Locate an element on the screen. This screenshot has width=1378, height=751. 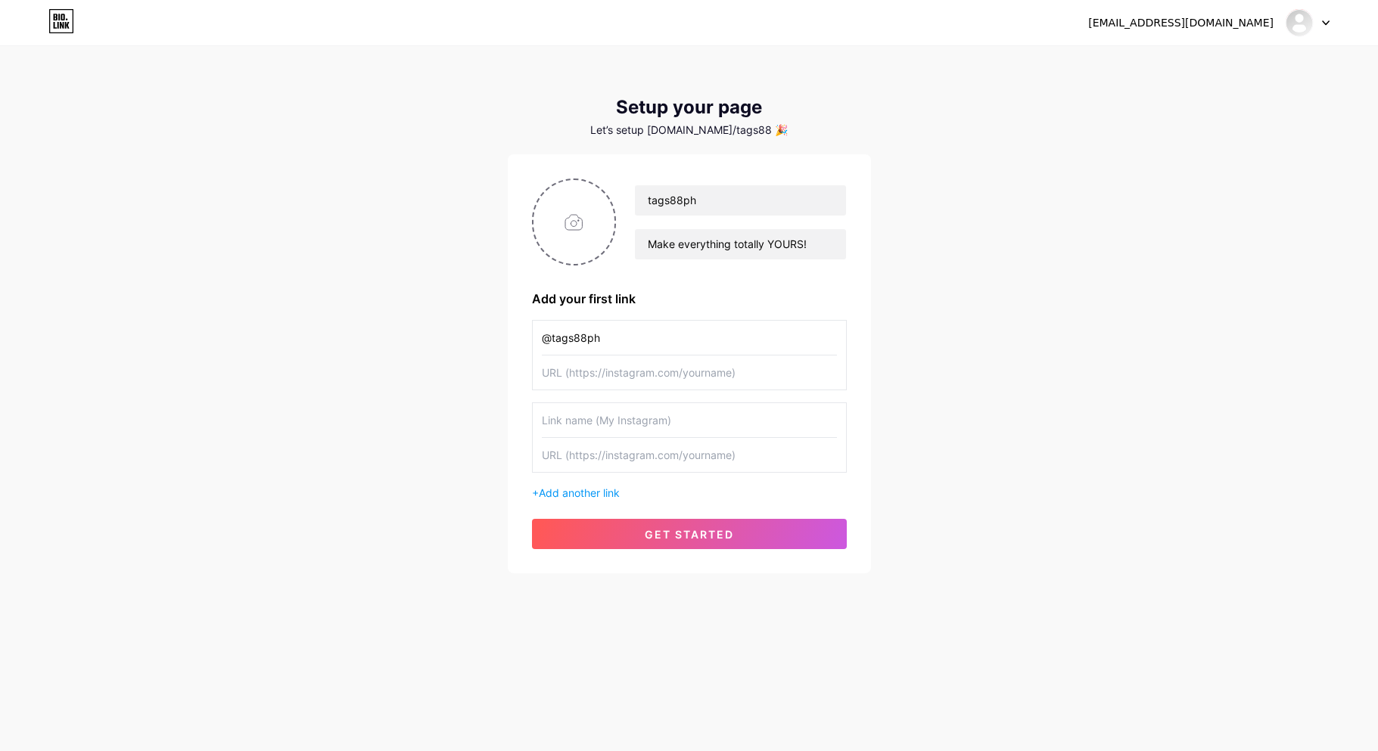
input: bio is located at coordinates (740, 244).